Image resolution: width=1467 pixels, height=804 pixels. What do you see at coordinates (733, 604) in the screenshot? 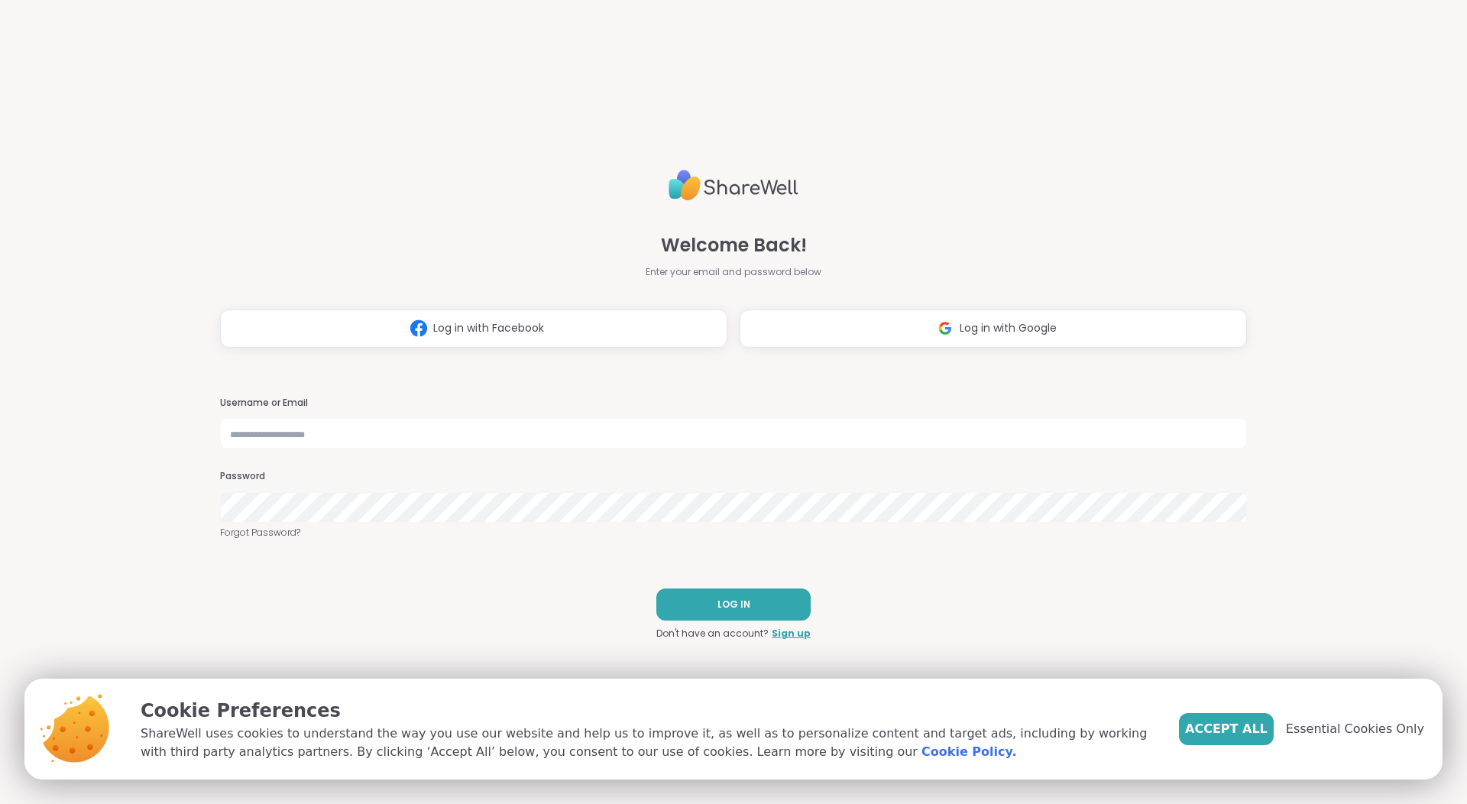
I see `span: LOG IN` at bounding box center [733, 604].